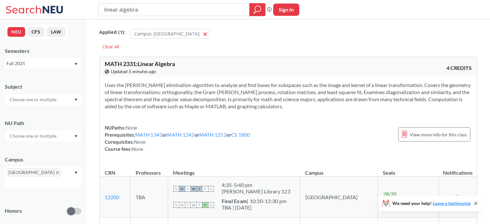 This screenshot has width=490, height=224. What do you see at coordinates (177, 138) in the screenshot?
I see `div: NUPaths: Prerequisites: or or or Corequisites: Course fees:` at bounding box center [177, 138].